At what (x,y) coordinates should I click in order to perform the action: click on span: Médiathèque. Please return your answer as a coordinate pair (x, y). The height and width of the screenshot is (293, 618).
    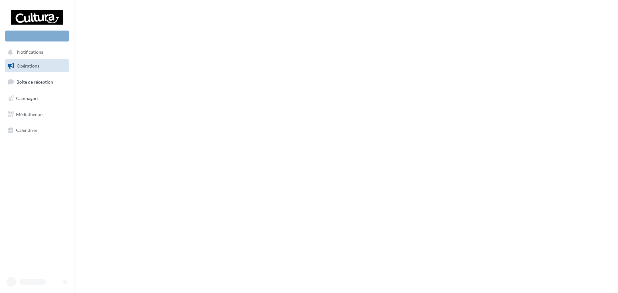
    Looking at the image, I should click on (29, 114).